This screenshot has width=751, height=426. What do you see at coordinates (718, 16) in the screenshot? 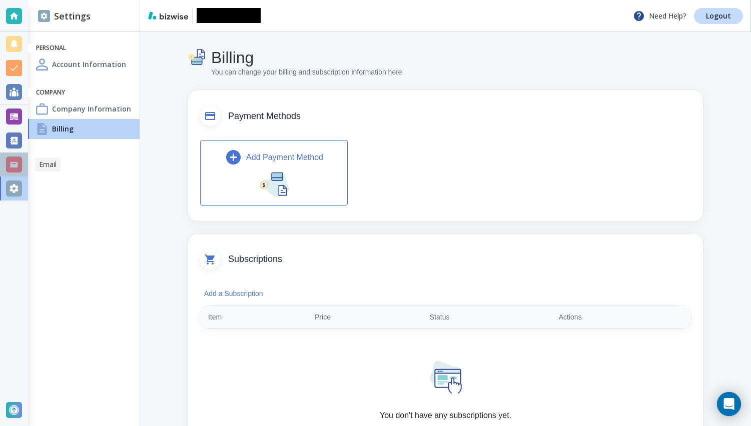
I see `a: Logout` at bounding box center [718, 16].